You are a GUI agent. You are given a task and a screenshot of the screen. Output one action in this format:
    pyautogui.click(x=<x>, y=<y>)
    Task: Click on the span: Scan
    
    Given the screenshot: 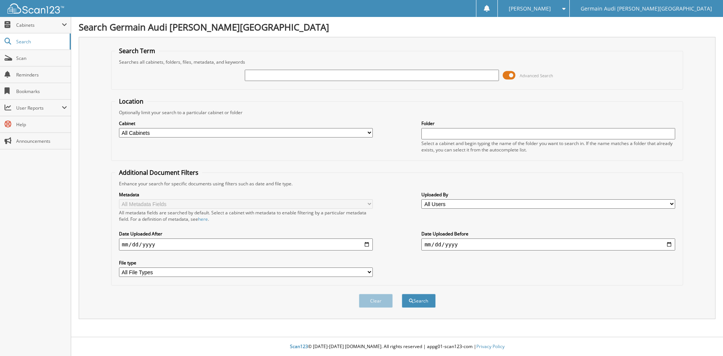 What is the action you would take?
    pyautogui.click(x=41, y=58)
    